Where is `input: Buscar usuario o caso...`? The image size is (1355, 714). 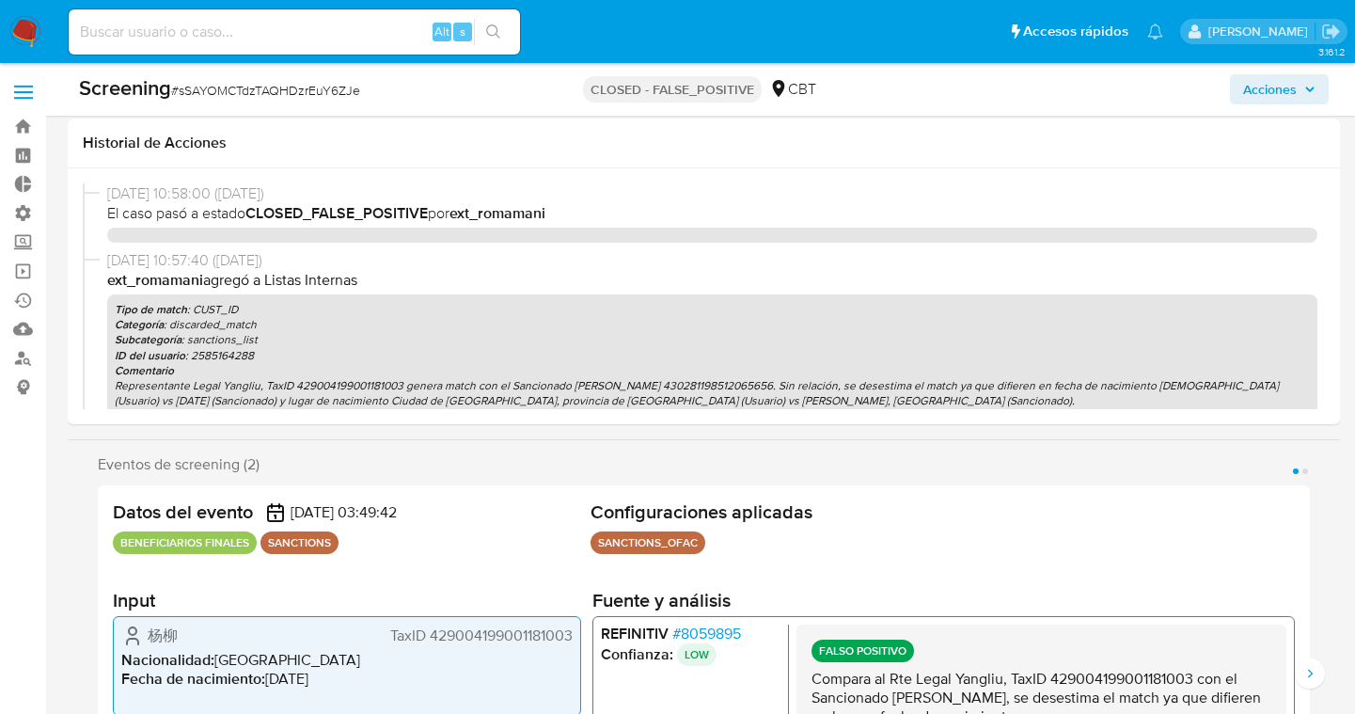
input: Buscar usuario o caso... is located at coordinates (294, 32).